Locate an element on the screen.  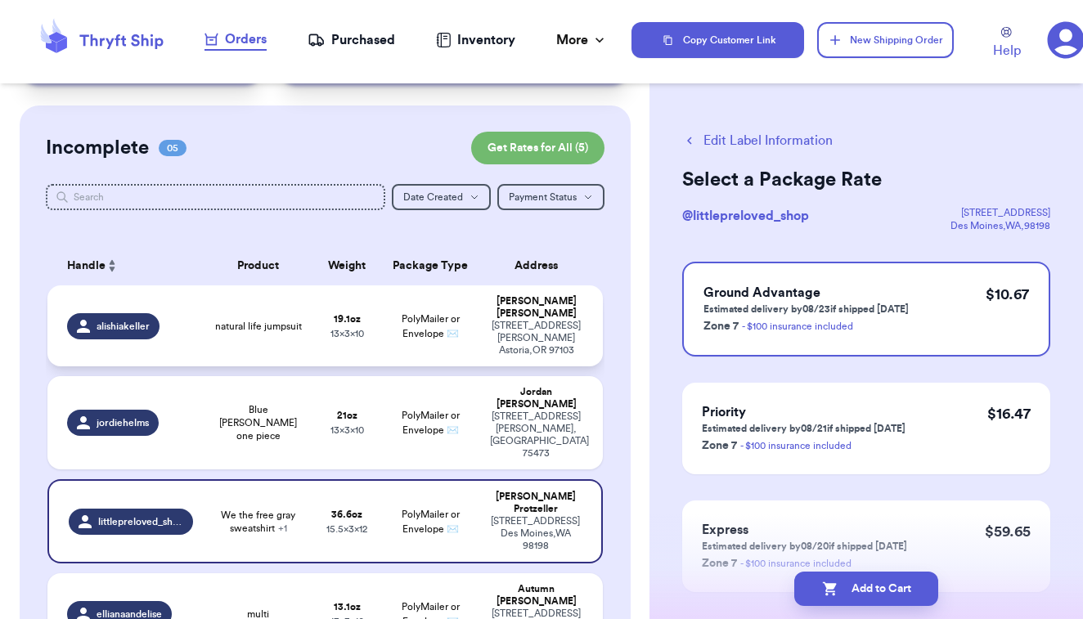
p: $ 16.47 is located at coordinates (1009, 414).